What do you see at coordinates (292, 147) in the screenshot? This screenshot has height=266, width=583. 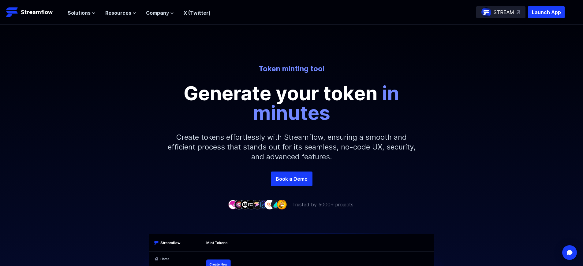 I see `p: Create tokens effortlessly with Streamflow, ensuring a smooth and efficient process that stands o...` at bounding box center [292, 147].